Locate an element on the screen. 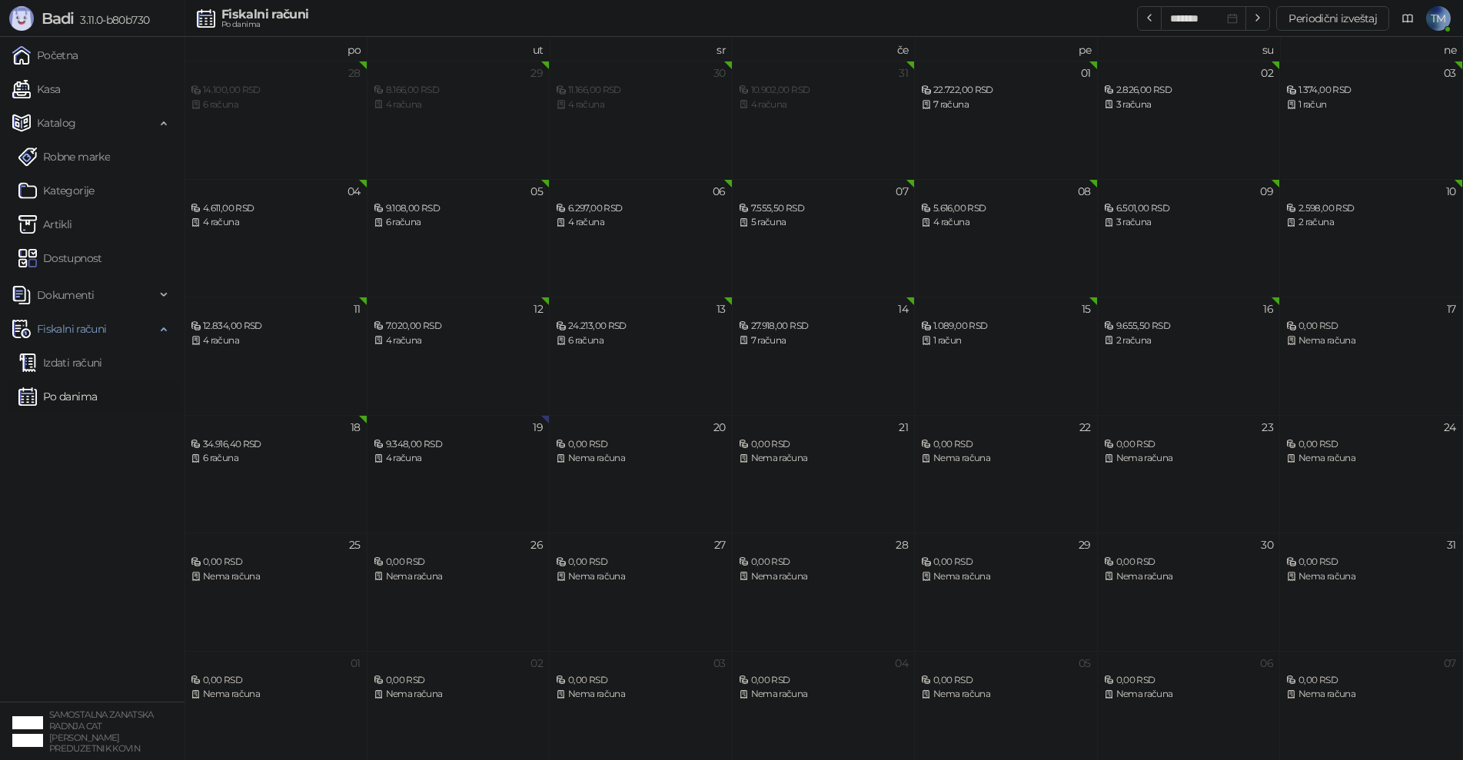 This screenshot has height=760, width=1463. div: 14.100,00 RSD is located at coordinates (275, 90).